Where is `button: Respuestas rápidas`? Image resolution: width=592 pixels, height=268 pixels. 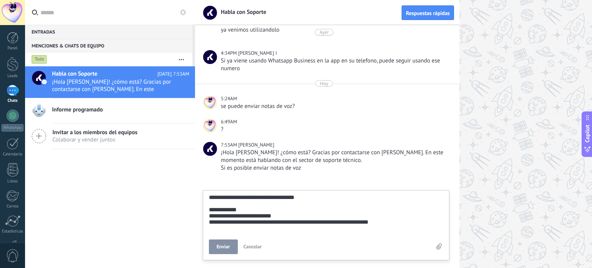
button: Respuestas rápidas is located at coordinates (428, 13).